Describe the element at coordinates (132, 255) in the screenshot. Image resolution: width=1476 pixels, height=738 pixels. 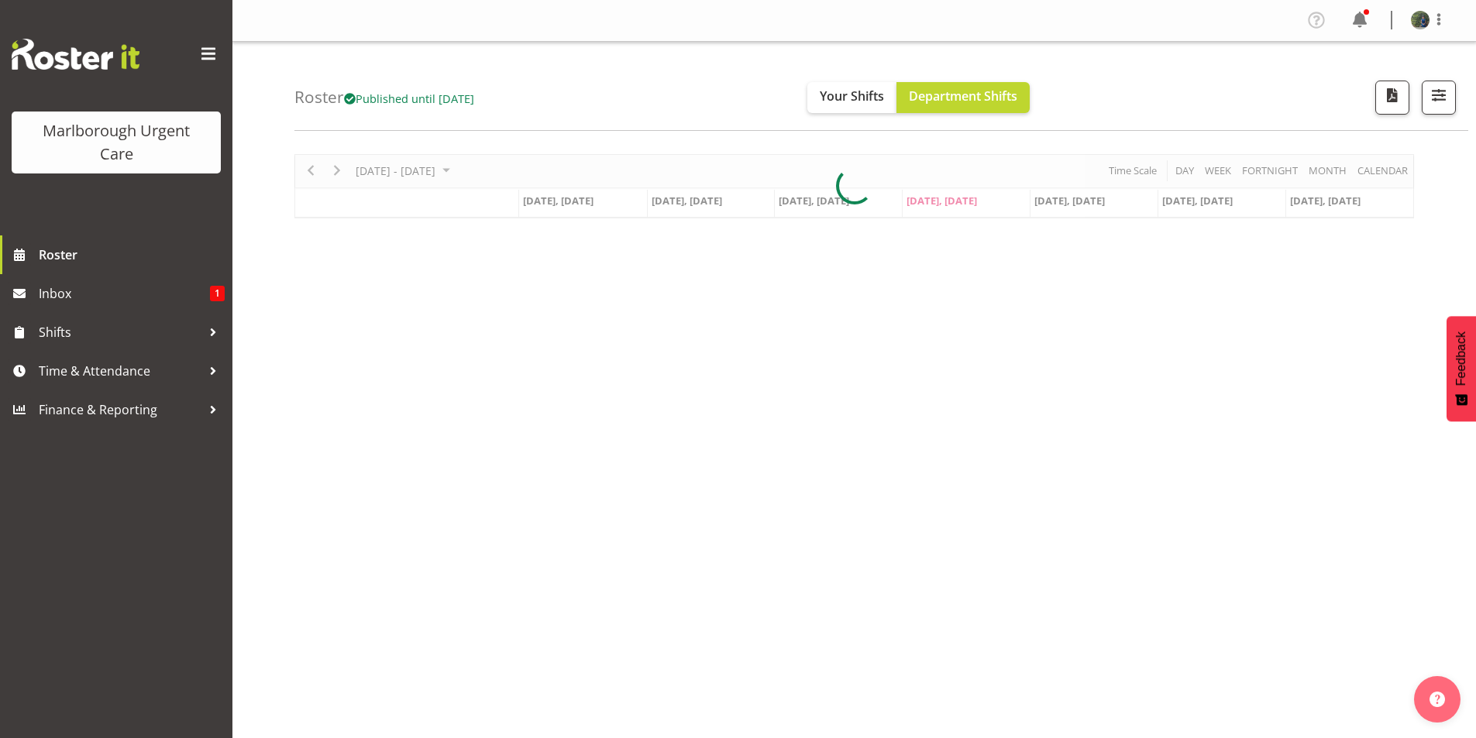
I see `span: Roster` at that location.